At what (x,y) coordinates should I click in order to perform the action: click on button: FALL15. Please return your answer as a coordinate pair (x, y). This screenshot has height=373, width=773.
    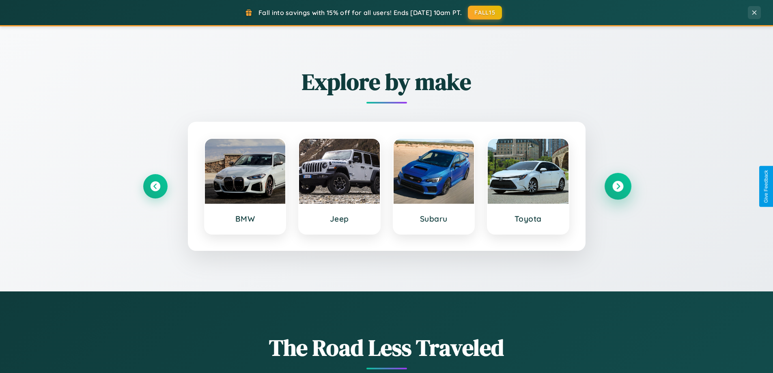
    Looking at the image, I should click on (485, 13).